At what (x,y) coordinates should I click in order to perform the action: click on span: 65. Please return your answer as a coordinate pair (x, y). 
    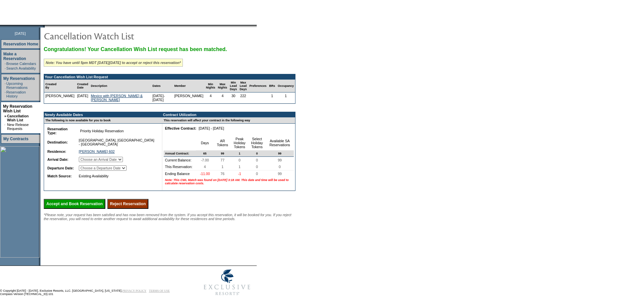
    Looking at the image, I should click on (205, 153).